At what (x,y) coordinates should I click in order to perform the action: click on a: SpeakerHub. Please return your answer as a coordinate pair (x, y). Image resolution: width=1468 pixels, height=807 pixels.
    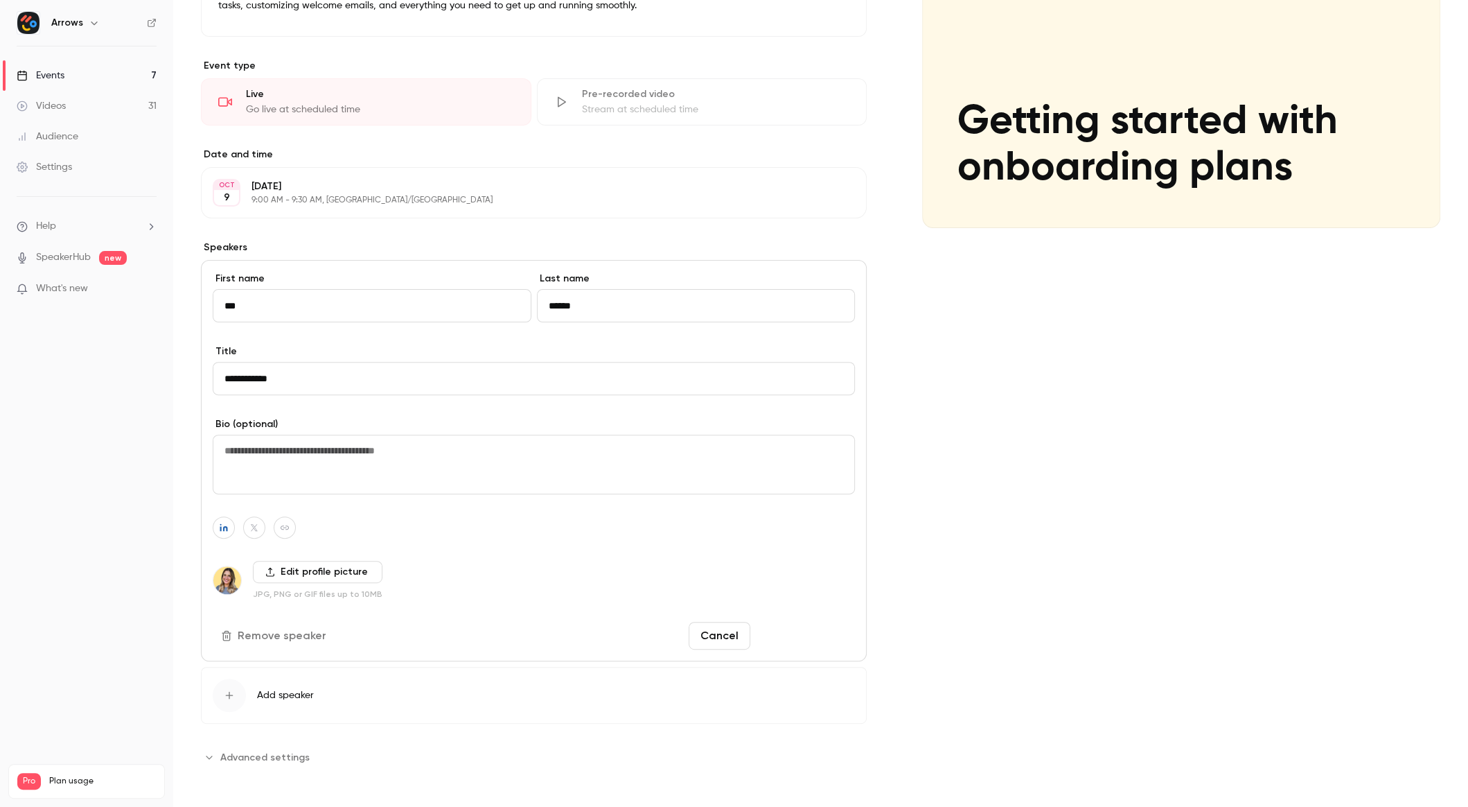
    Looking at the image, I should click on (63, 257).